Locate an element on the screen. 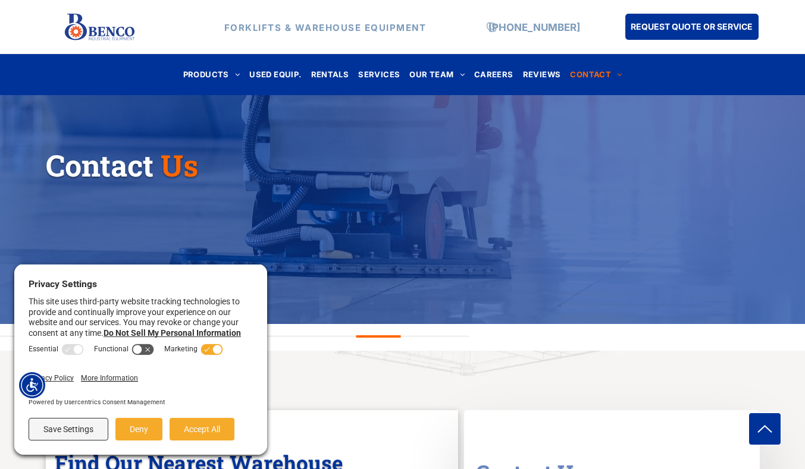 The height and width of the screenshot is (469, 805). a: SERVICES is located at coordinates (379, 74).